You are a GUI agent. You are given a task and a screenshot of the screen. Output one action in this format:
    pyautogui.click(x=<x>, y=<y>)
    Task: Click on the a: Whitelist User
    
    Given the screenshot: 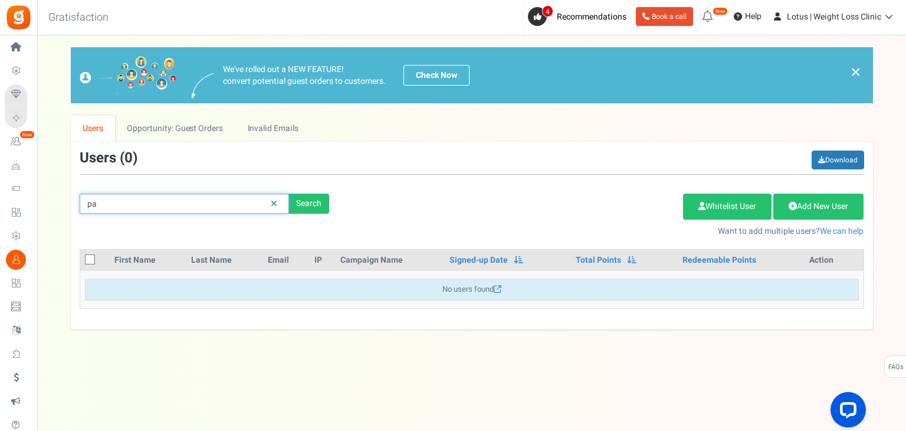 What is the action you would take?
    pyautogui.click(x=727, y=206)
    